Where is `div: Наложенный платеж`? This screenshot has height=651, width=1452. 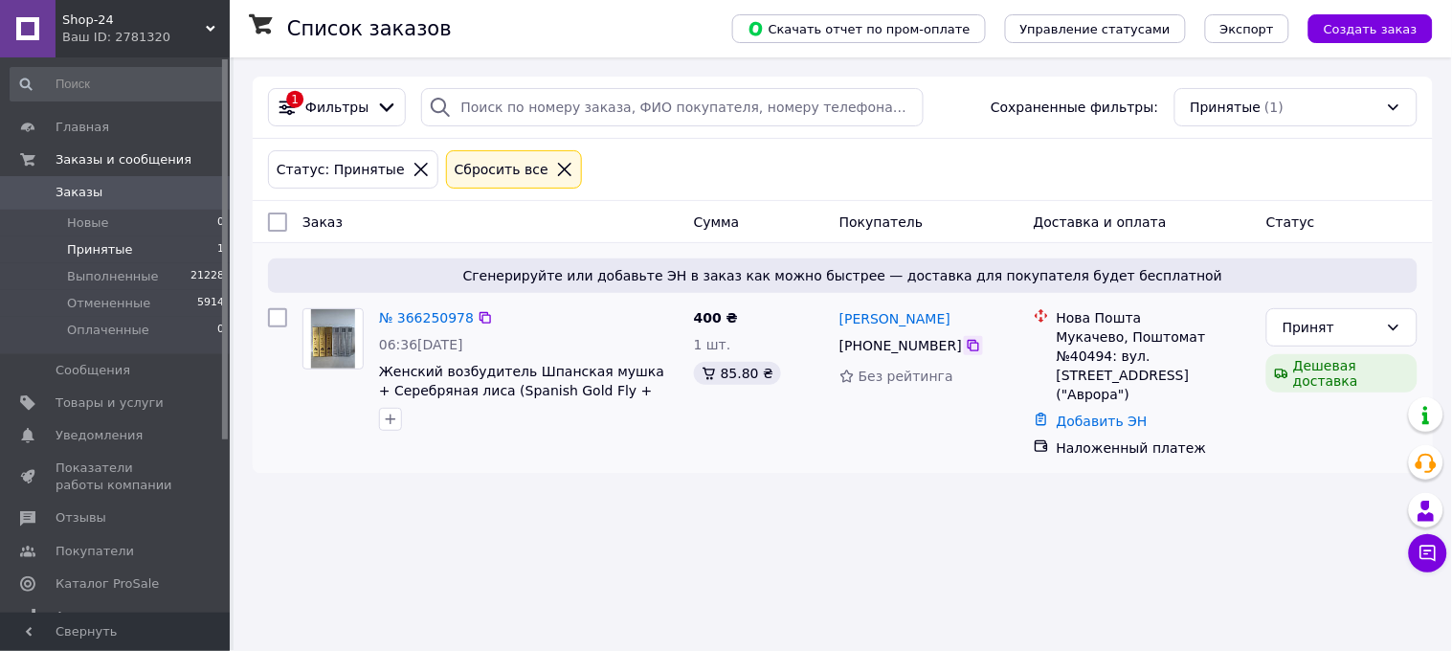 div: Наложенный платеж is located at coordinates (1153, 448).